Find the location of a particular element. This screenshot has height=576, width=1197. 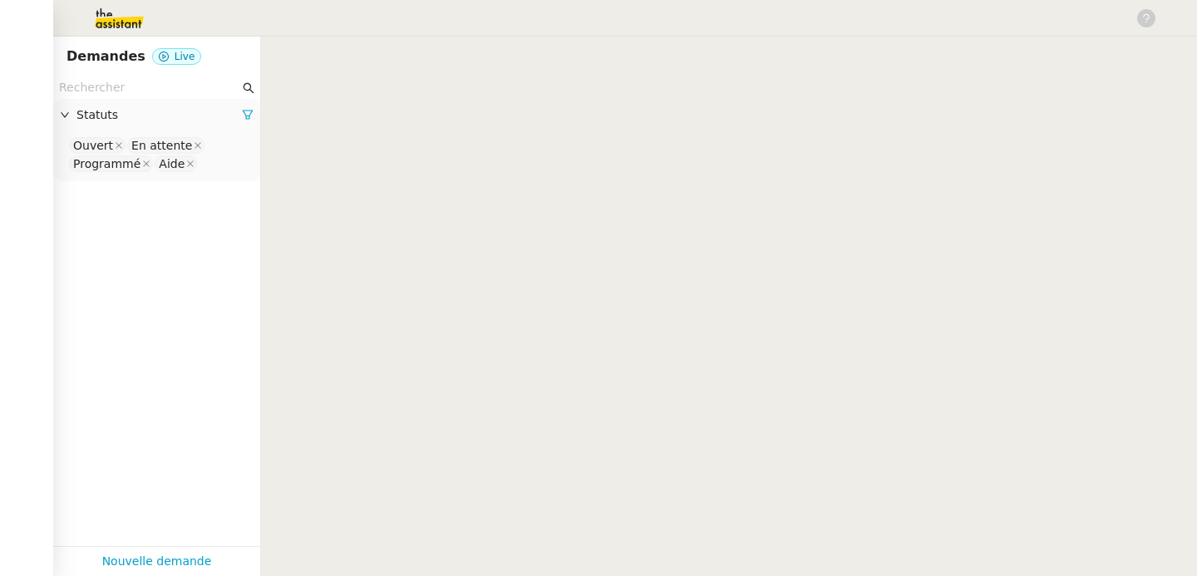

nz-select-item: Aide is located at coordinates (175, 164).